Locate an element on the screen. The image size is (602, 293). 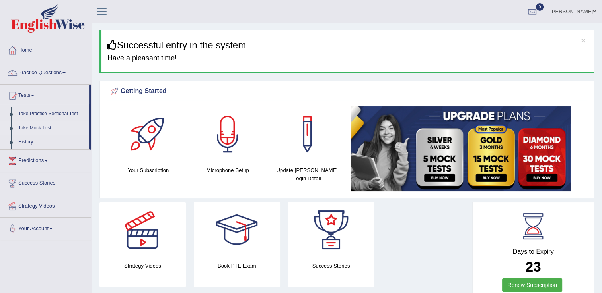
h4: Have a pleasant time! is located at coordinates (347, 58).